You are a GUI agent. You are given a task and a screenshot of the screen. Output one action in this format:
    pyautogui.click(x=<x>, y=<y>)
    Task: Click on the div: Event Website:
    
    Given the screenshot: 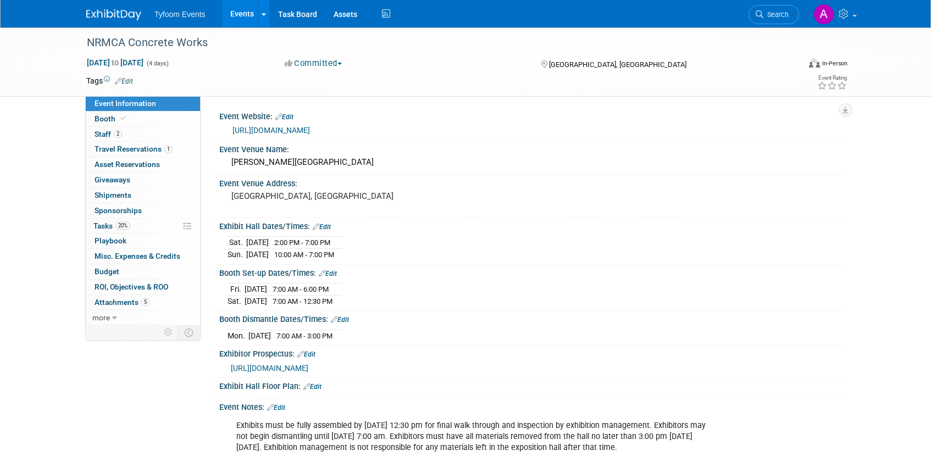 What is the action you would take?
    pyautogui.click(x=532, y=115)
    